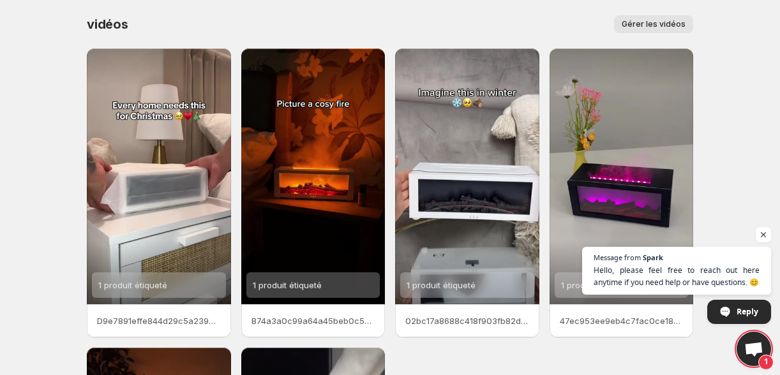 This screenshot has width=780, height=375. I want to click on p: B74a3a0c99a64a45beb0c5d8bf469d38, so click(313, 321).